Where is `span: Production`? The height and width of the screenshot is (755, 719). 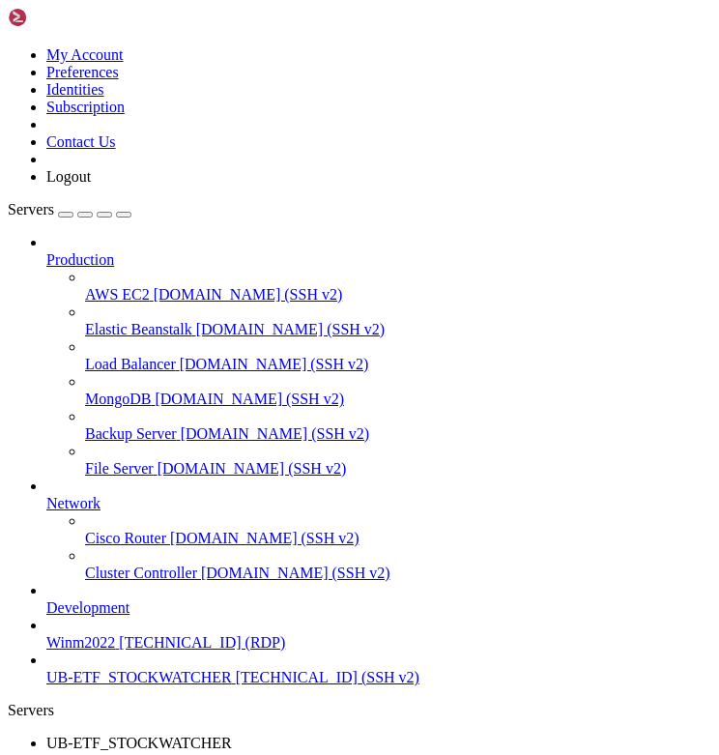
span: Production is located at coordinates (80, 259).